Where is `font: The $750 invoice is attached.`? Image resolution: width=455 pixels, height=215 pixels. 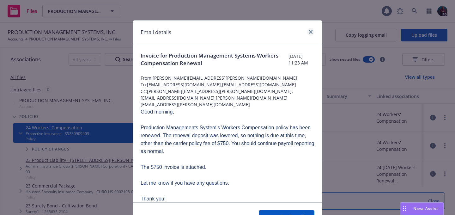 font: The $750 invoice is attached. is located at coordinates (174, 167).